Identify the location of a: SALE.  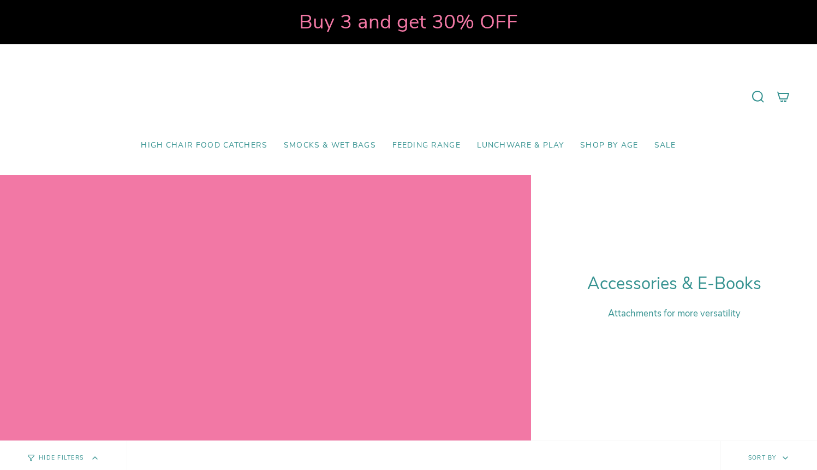
(665, 145).